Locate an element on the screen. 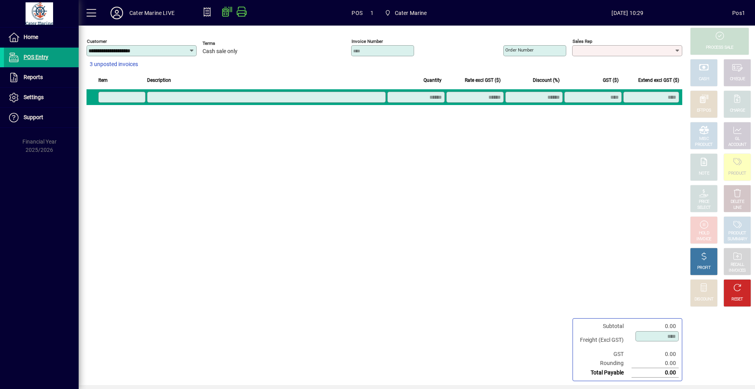 The image size is (755, 389). div: GL is located at coordinates (738, 139).